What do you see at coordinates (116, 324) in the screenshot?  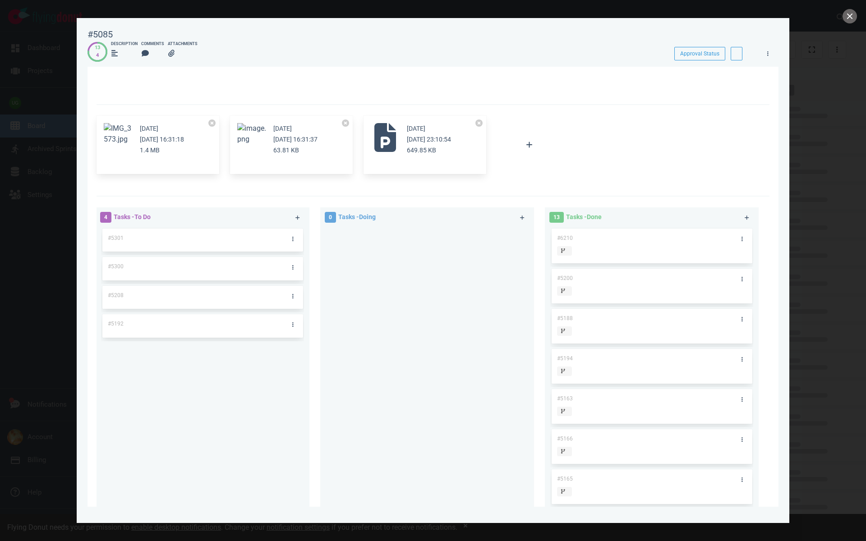 I see `span: #5192` at bounding box center [116, 324].